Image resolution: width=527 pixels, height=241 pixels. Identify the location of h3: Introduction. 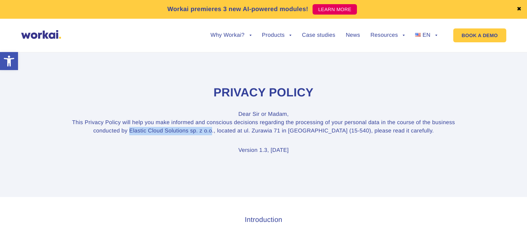
(264, 220).